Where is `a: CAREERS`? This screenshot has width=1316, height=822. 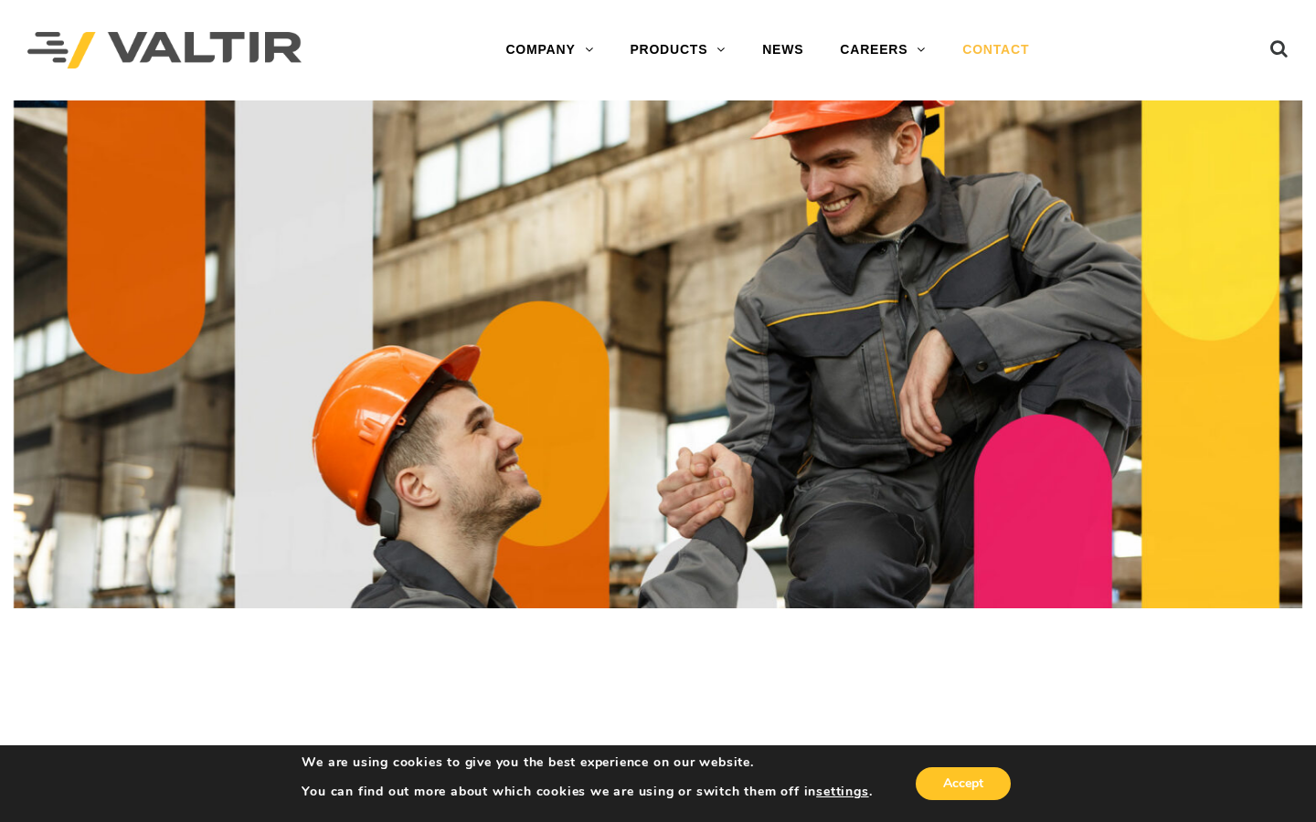
a: CAREERS is located at coordinates (883, 50).